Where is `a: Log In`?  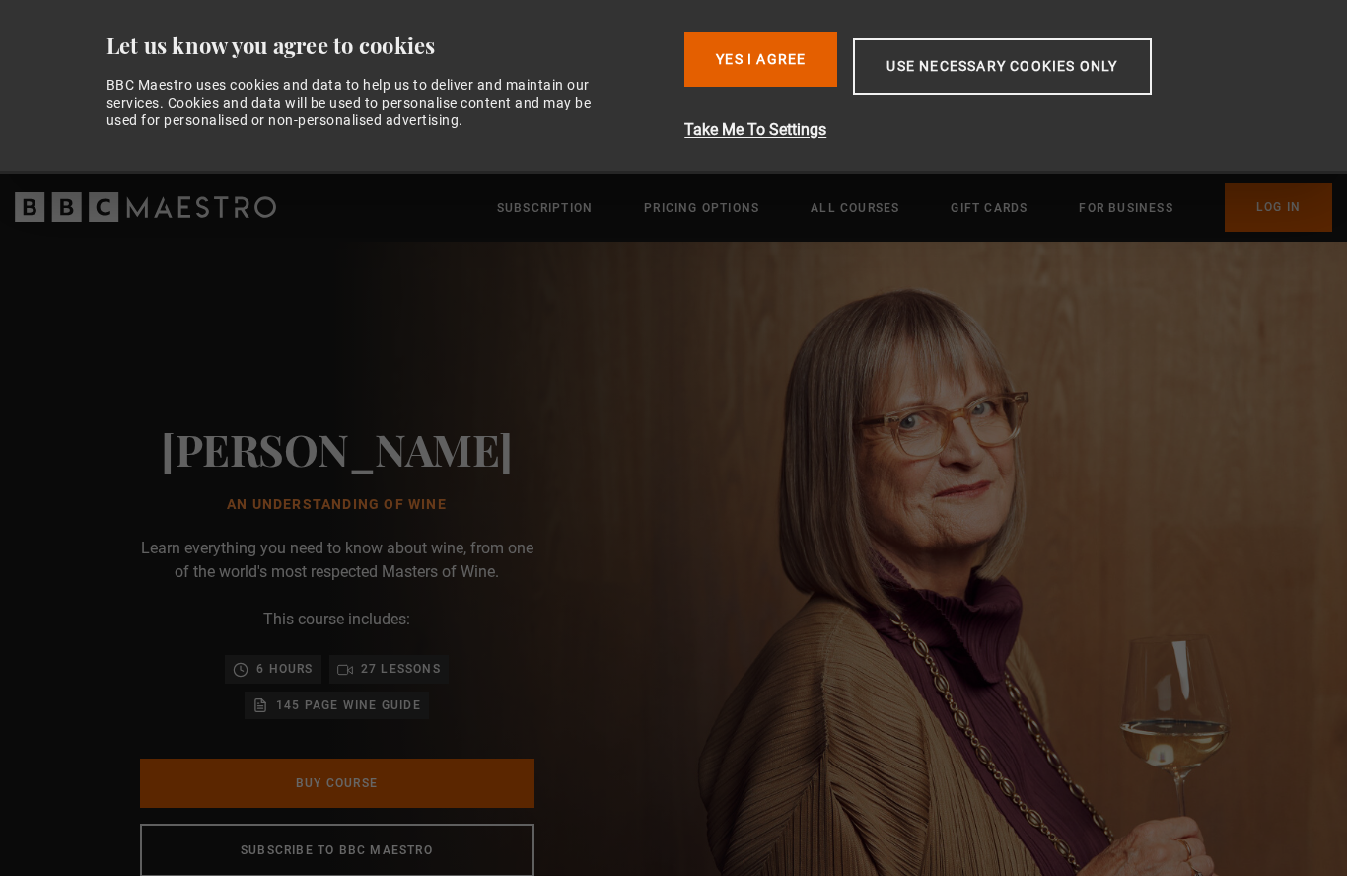
a: Log In is located at coordinates (1278, 207).